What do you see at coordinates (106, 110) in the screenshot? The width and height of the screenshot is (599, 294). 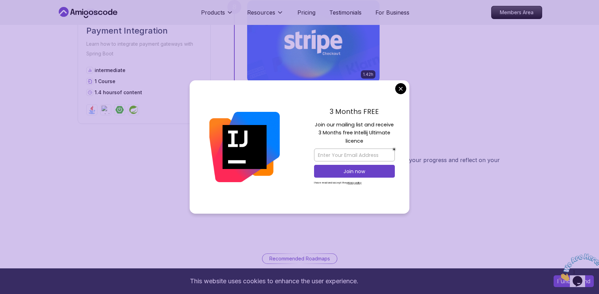 I see `img: stripe logo` at bounding box center [106, 110].